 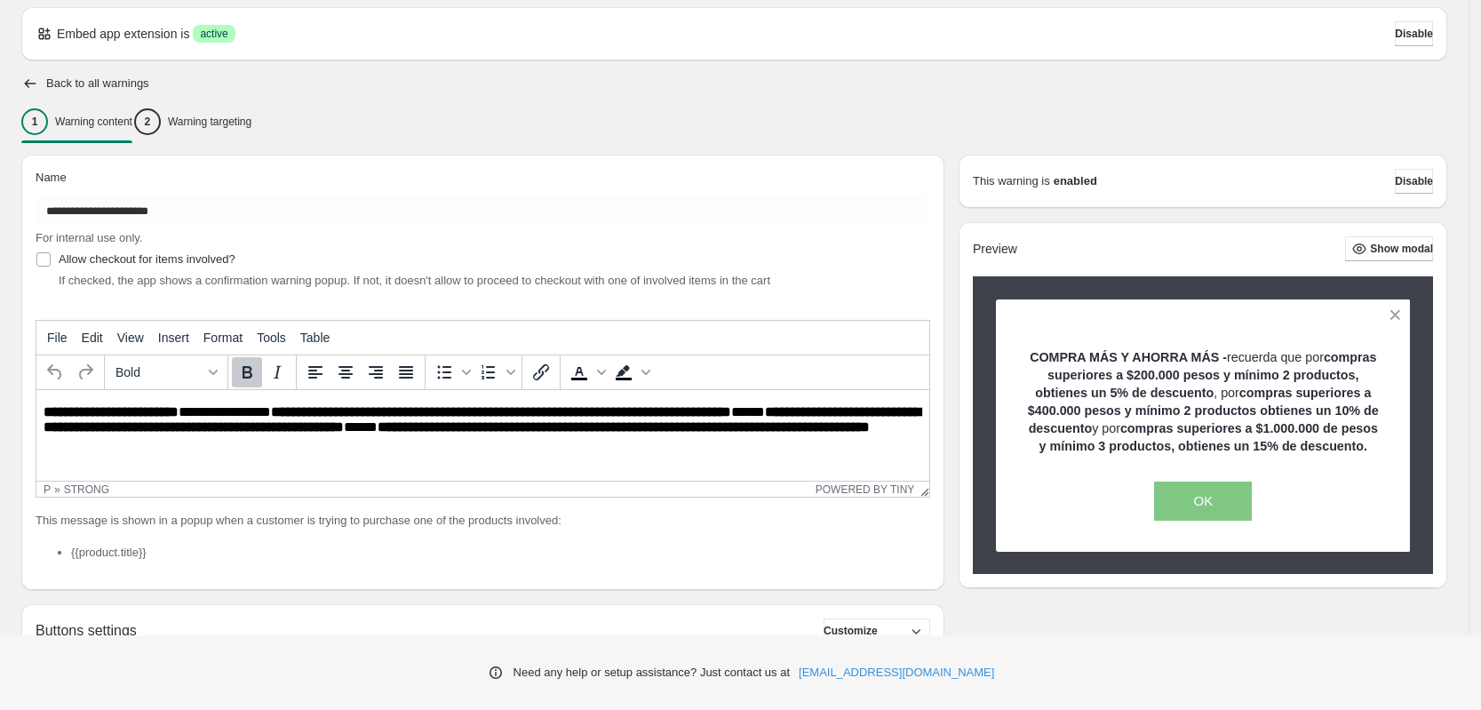 I want to click on p: Warning content, so click(x=93, y=122).